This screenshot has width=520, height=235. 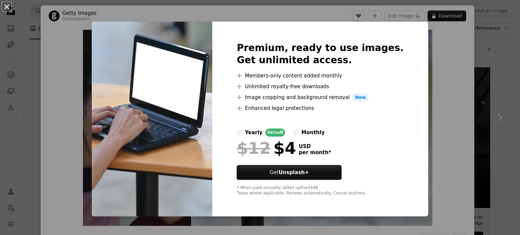 I want to click on strong: Unsplash+, so click(x=294, y=173).